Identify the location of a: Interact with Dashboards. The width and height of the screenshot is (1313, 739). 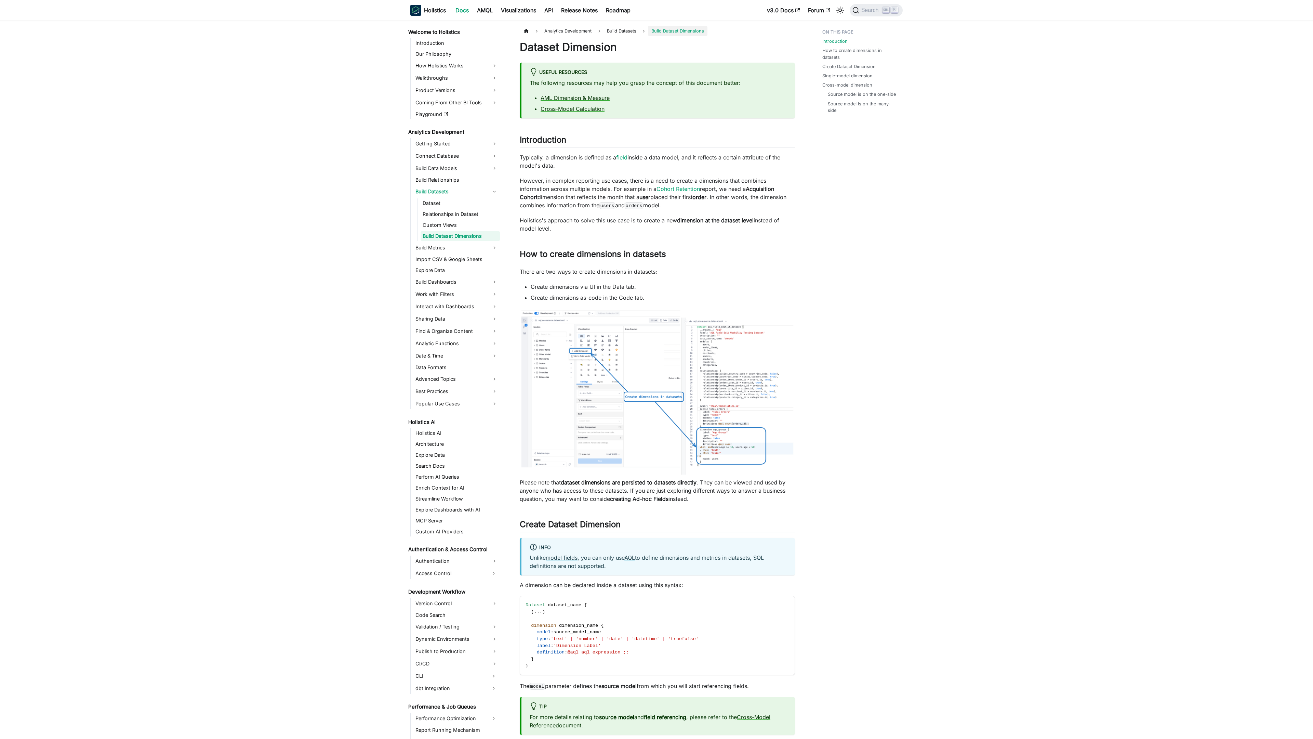
(457, 306).